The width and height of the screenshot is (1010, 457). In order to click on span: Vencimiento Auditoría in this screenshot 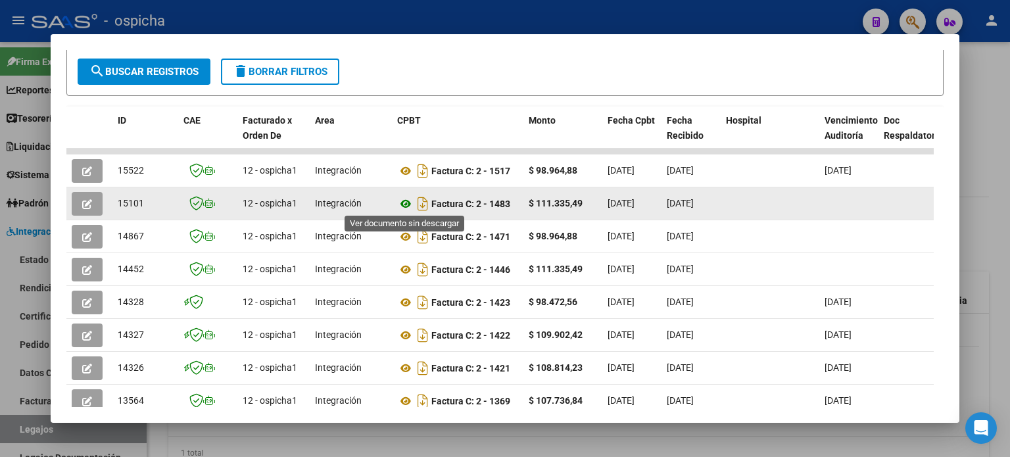, I will do `click(851, 128)`.